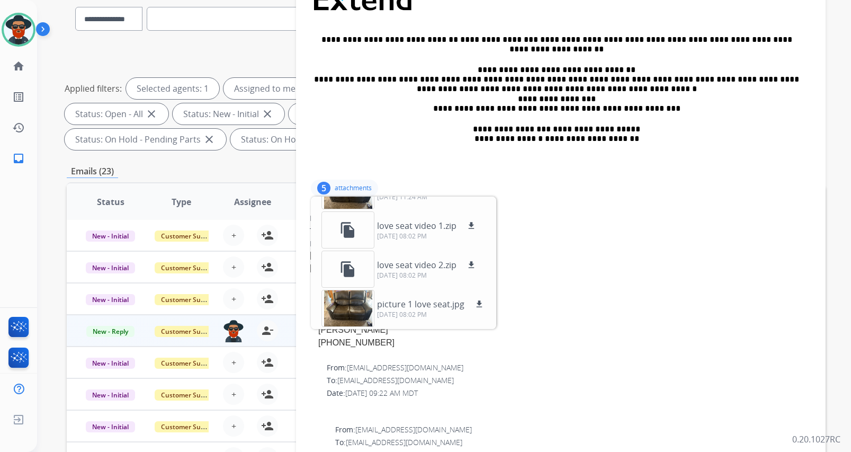 This screenshot has width=851, height=452. I want to click on p: Applied filters:, so click(93, 88).